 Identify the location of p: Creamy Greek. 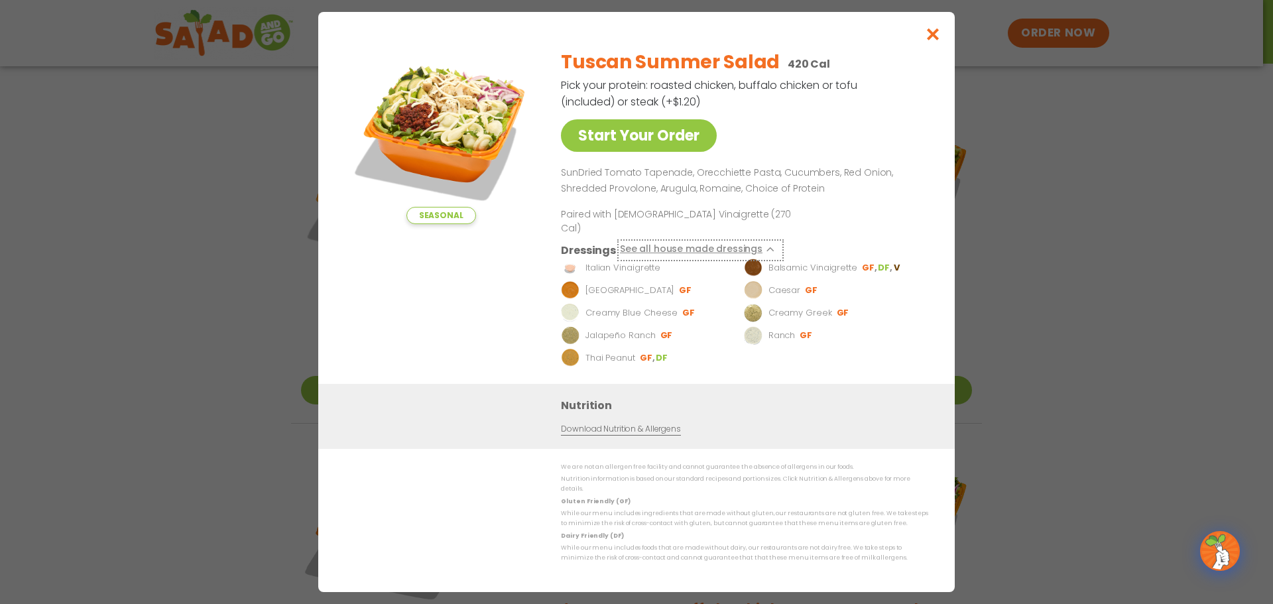
(800, 313).